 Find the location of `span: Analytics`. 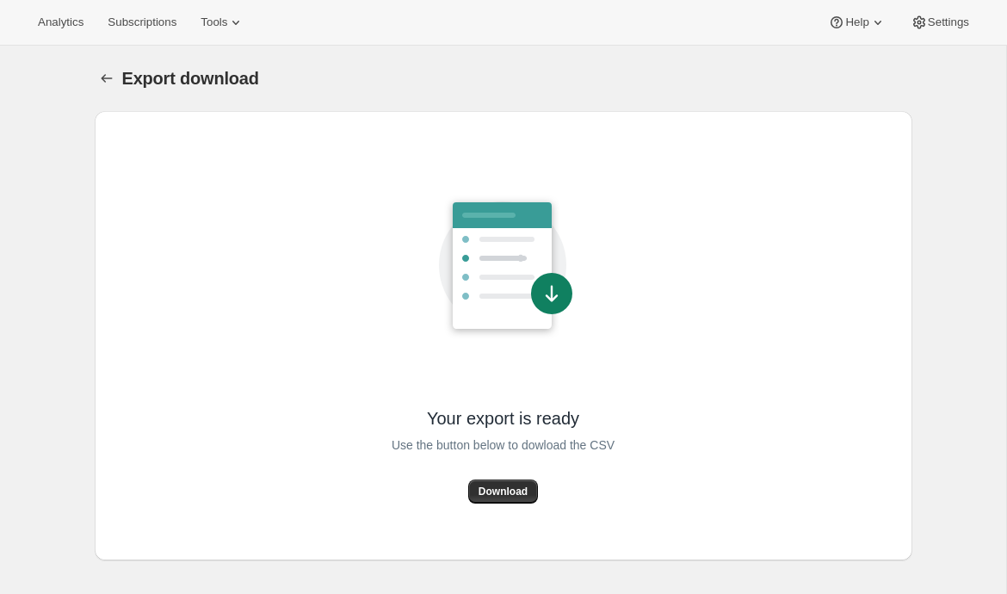

span: Analytics is located at coordinates (60, 22).